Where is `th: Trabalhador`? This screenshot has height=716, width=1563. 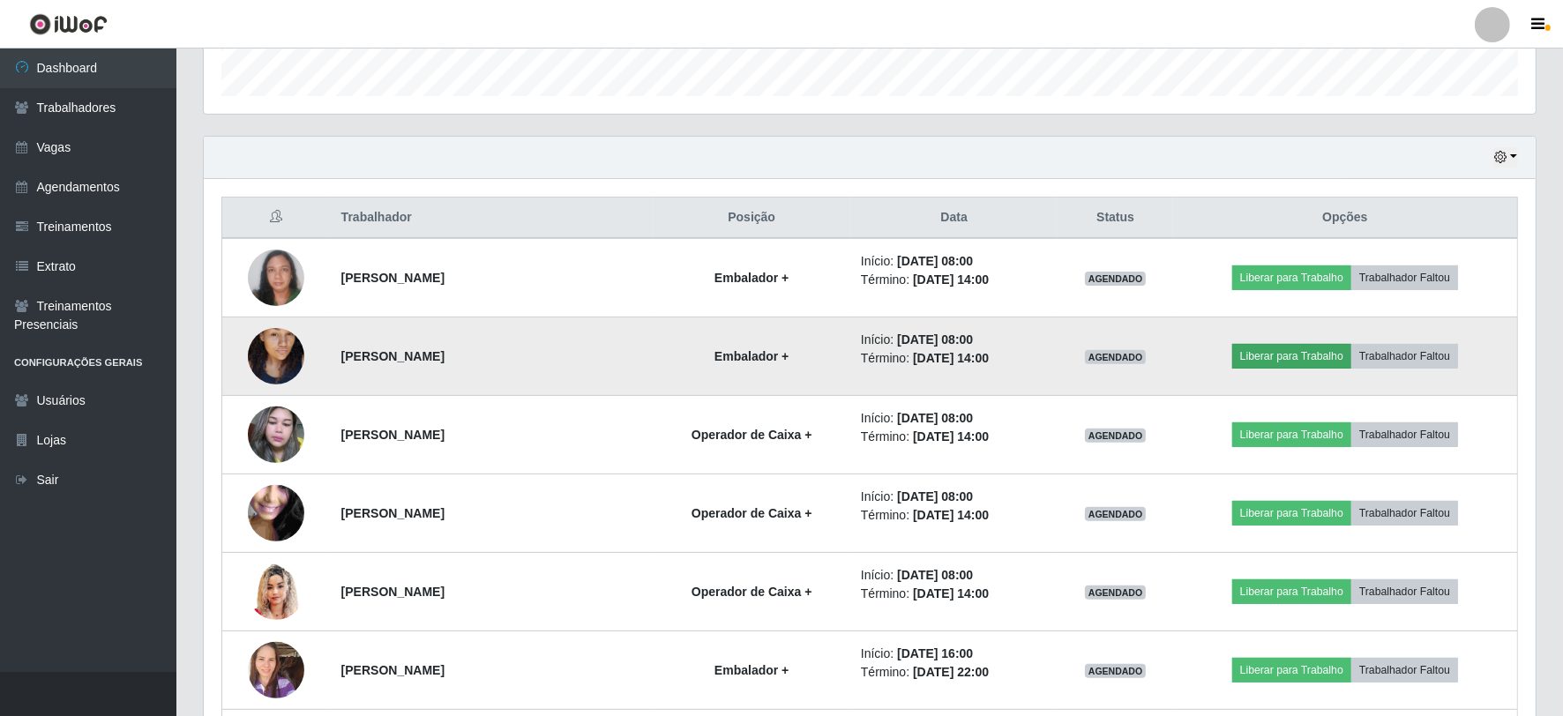 th: Trabalhador is located at coordinates (492, 218).